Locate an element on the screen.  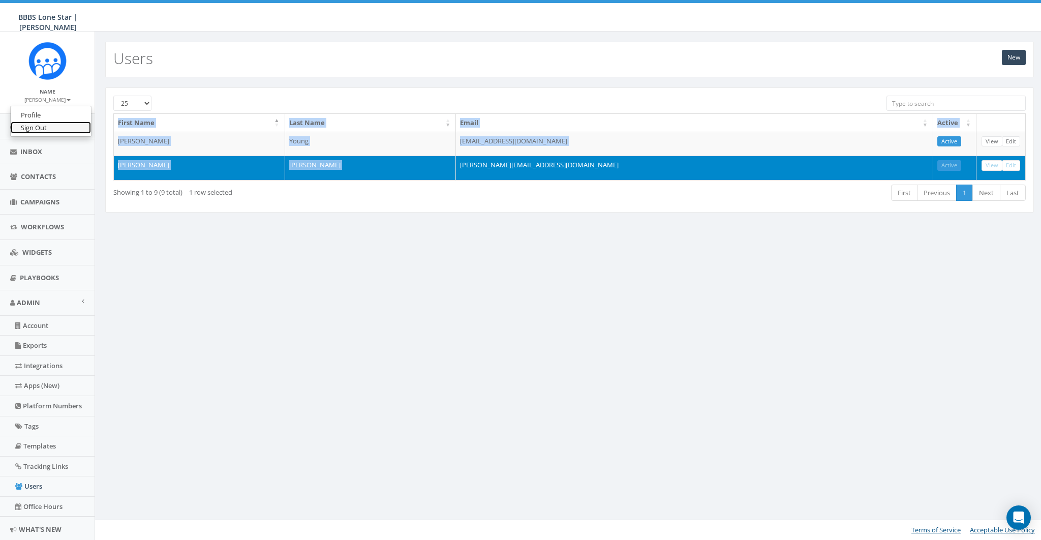
a: Acceptable Use Policy is located at coordinates (1003, 530).